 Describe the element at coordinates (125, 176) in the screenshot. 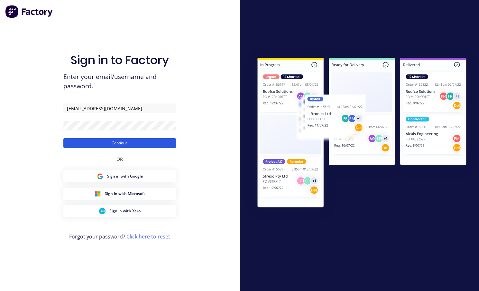

I see `span: Sign in with Google` at that location.